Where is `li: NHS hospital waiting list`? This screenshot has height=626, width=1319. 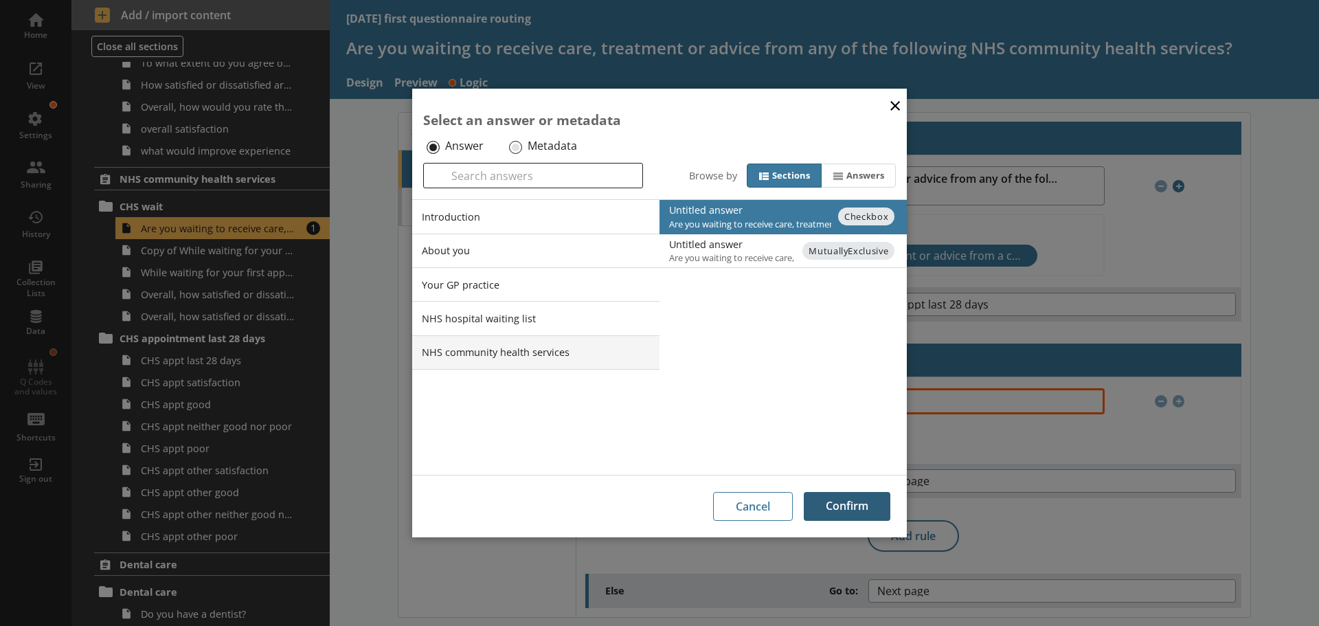 li: NHS hospital waiting list is located at coordinates (536, 318).